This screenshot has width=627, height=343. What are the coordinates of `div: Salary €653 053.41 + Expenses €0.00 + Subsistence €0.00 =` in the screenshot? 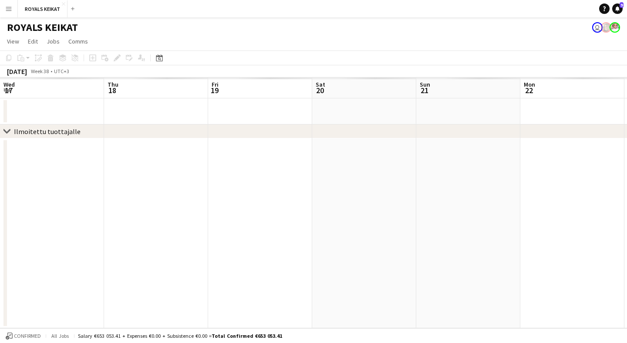 It's located at (180, 336).